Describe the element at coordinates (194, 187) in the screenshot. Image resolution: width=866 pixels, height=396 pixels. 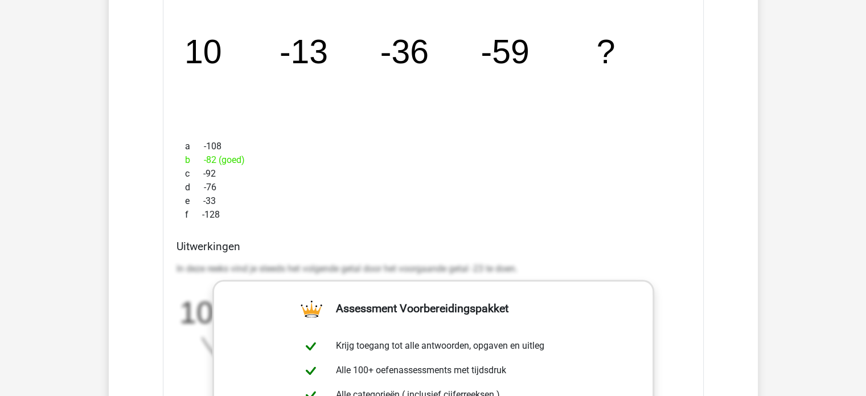
I see `span: d` at that location.